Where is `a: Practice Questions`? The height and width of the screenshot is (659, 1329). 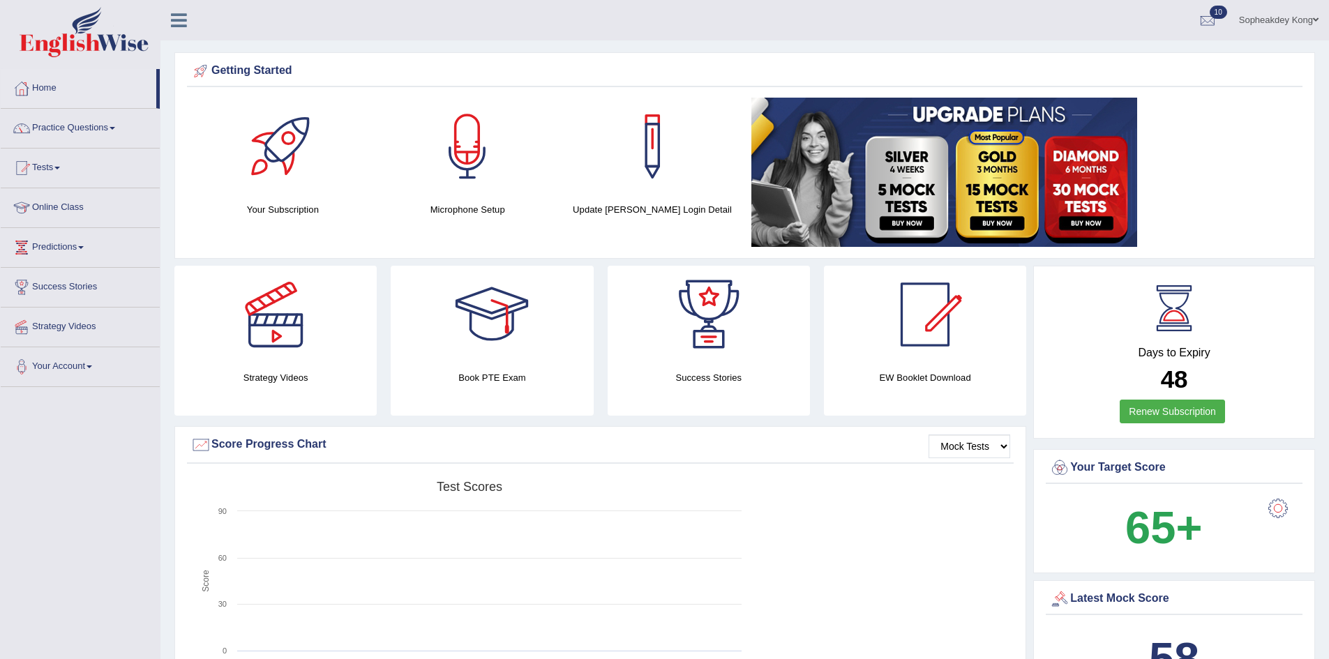 a: Practice Questions is located at coordinates (80, 126).